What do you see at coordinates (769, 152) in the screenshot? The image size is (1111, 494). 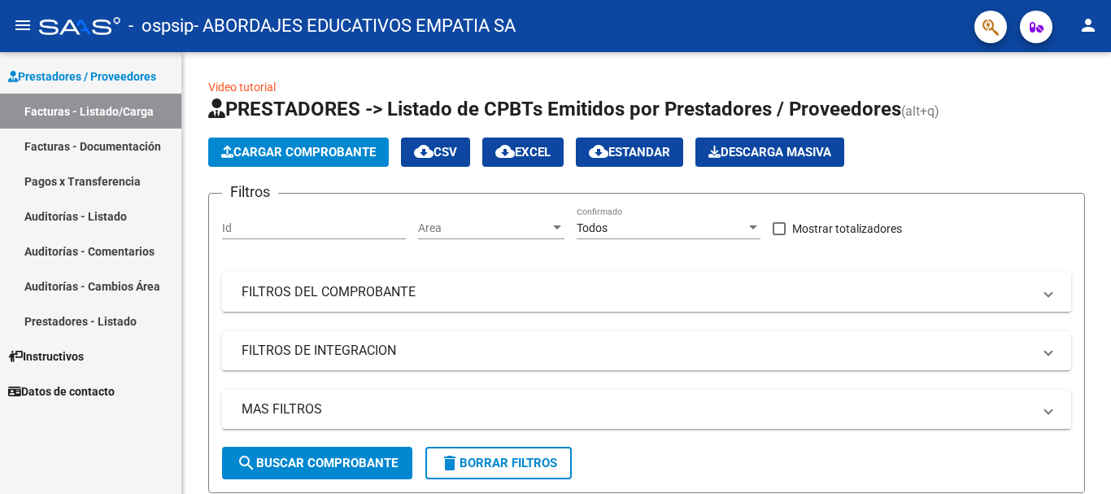 I see `app-download-masive: Descarga masiva de comprobantes (adjuntos)` at bounding box center [769, 152].